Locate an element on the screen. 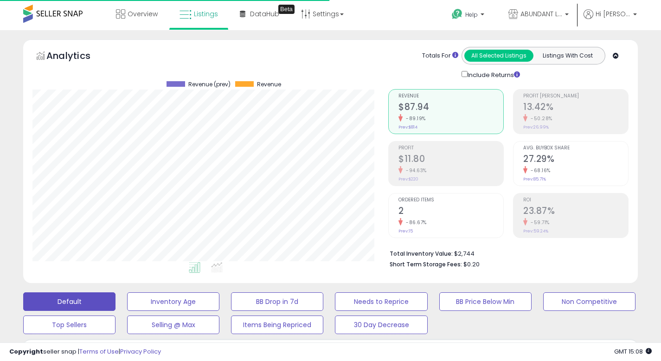 This screenshot has width=661, height=361. small: Prev: 59.24% is located at coordinates (535, 231).